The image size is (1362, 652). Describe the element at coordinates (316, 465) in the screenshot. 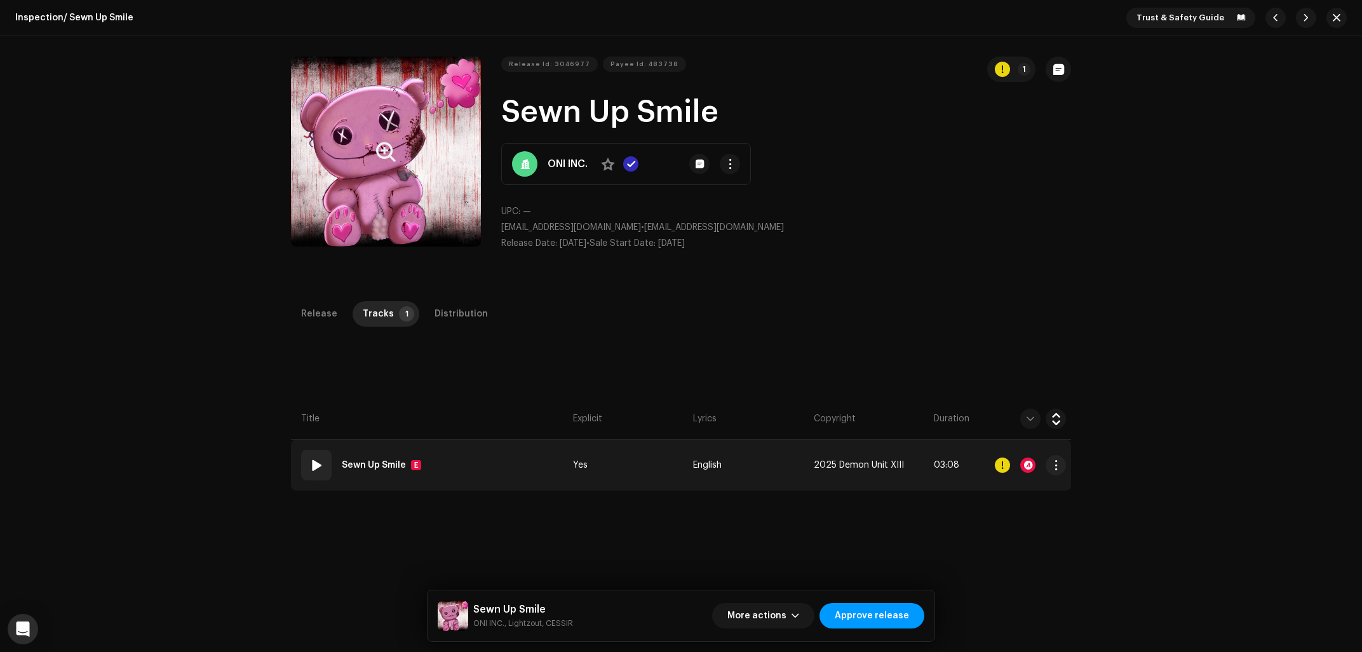

I see `div: 01` at that location.